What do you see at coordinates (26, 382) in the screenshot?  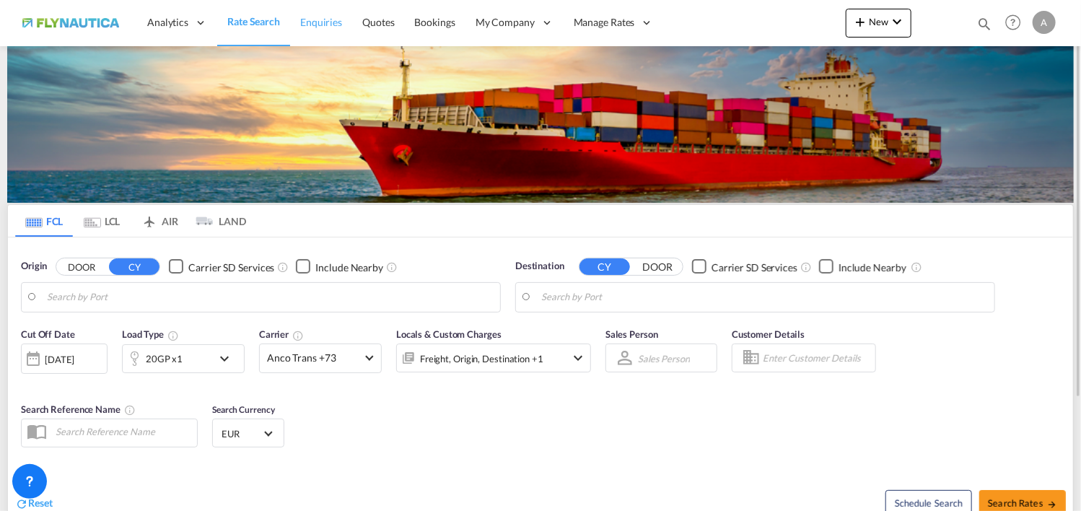 I see `md-datepicker: Select` at bounding box center [26, 382].